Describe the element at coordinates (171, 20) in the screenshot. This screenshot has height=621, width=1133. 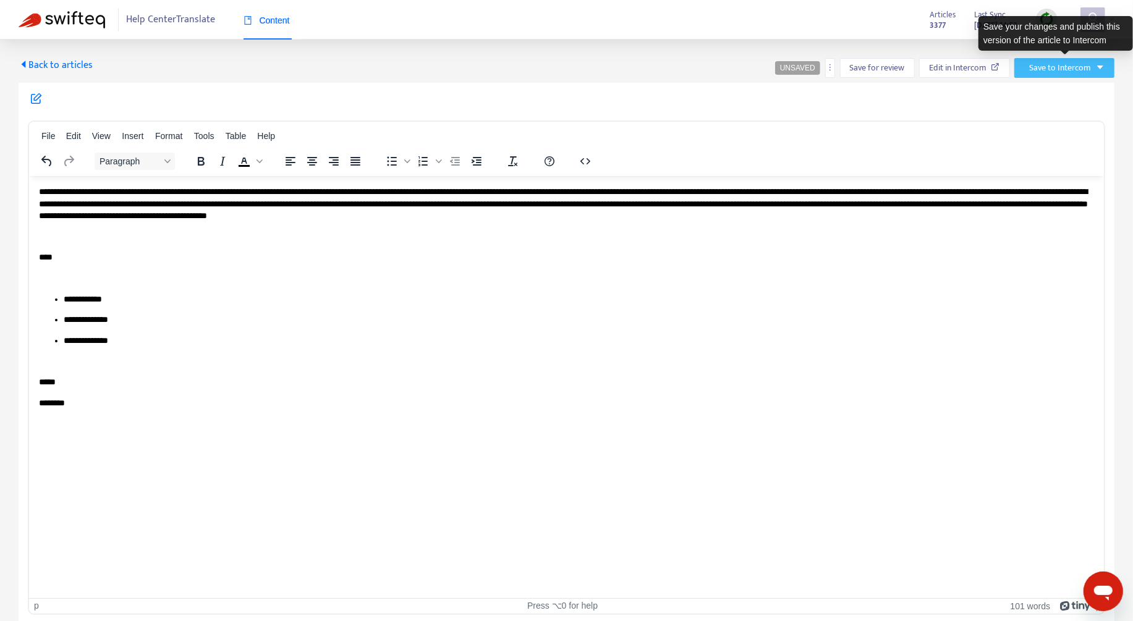
I see `span: Help Center Translate` at that location.